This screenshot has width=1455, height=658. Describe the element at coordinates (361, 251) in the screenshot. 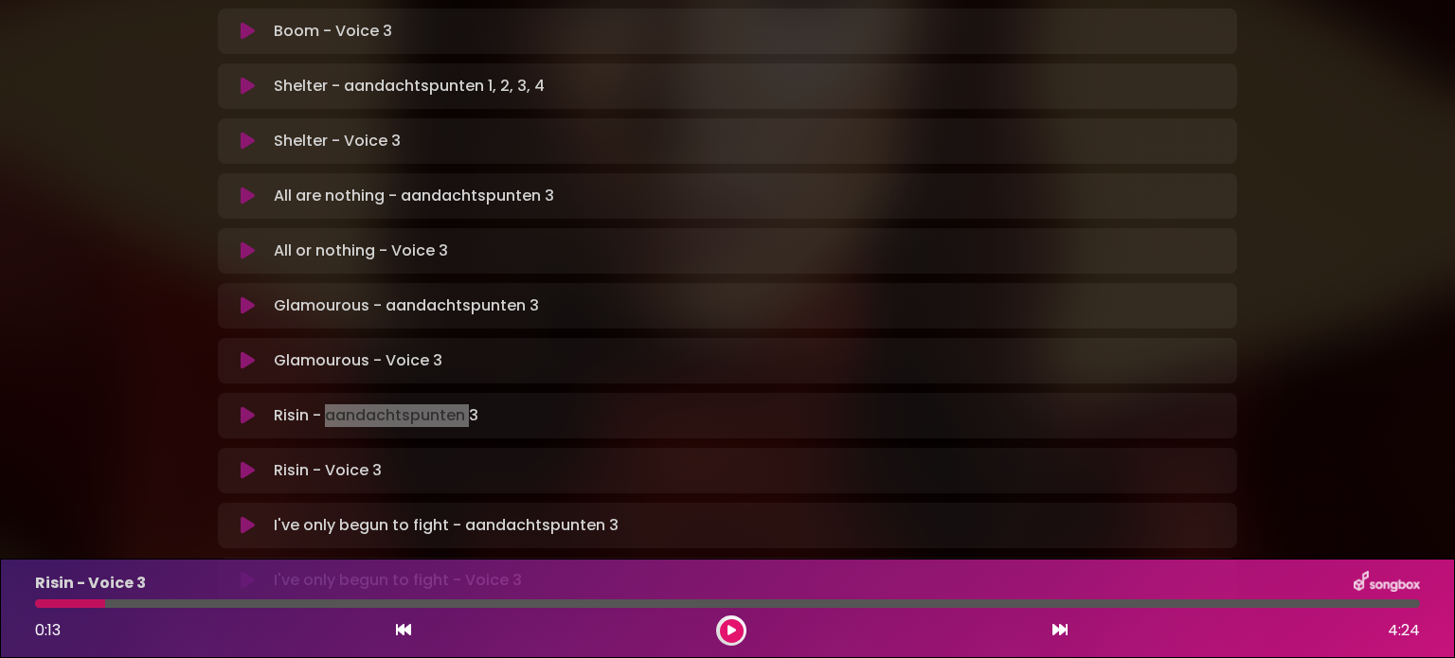

I see `p: All or nothing - Voice 3` at that location.